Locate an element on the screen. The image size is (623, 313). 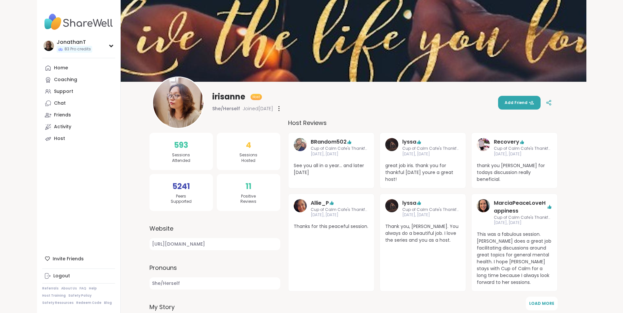
a: Friends is located at coordinates (79, 115).